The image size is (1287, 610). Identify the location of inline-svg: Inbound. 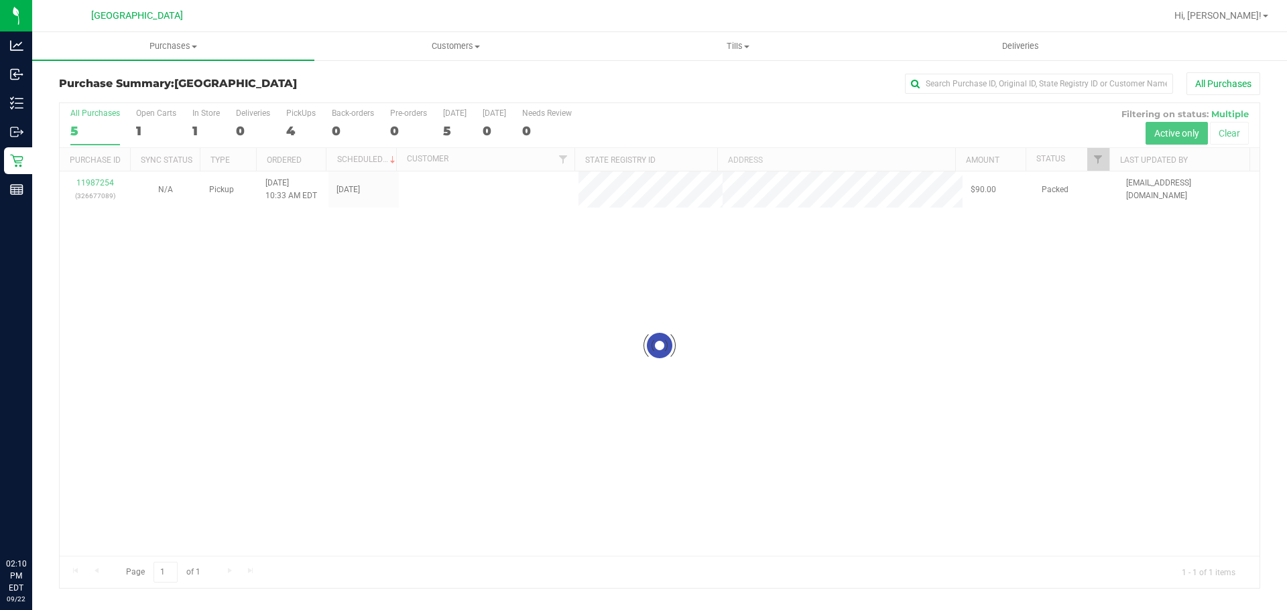
(17, 74).